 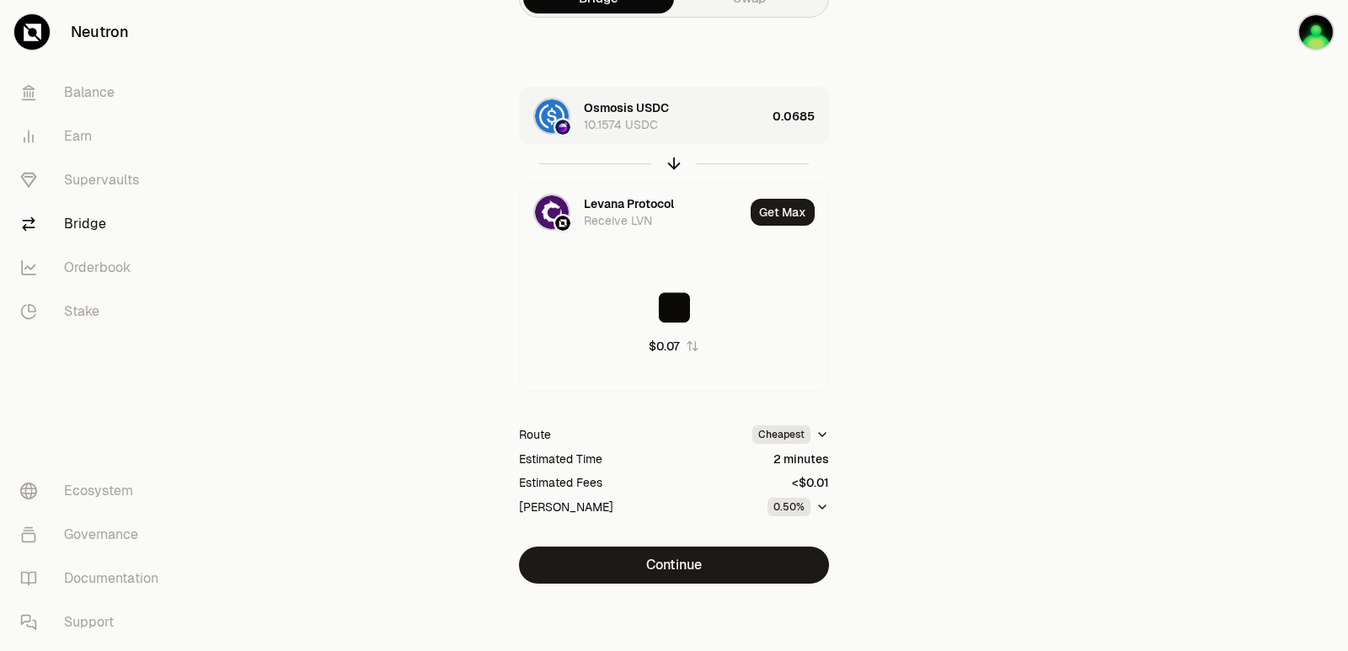 What do you see at coordinates (626, 108) in the screenshot?
I see `div: Osmosis USDC` at bounding box center [626, 108].